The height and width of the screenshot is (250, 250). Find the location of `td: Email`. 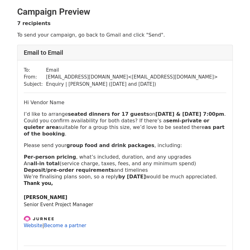

td: Email is located at coordinates (132, 70).